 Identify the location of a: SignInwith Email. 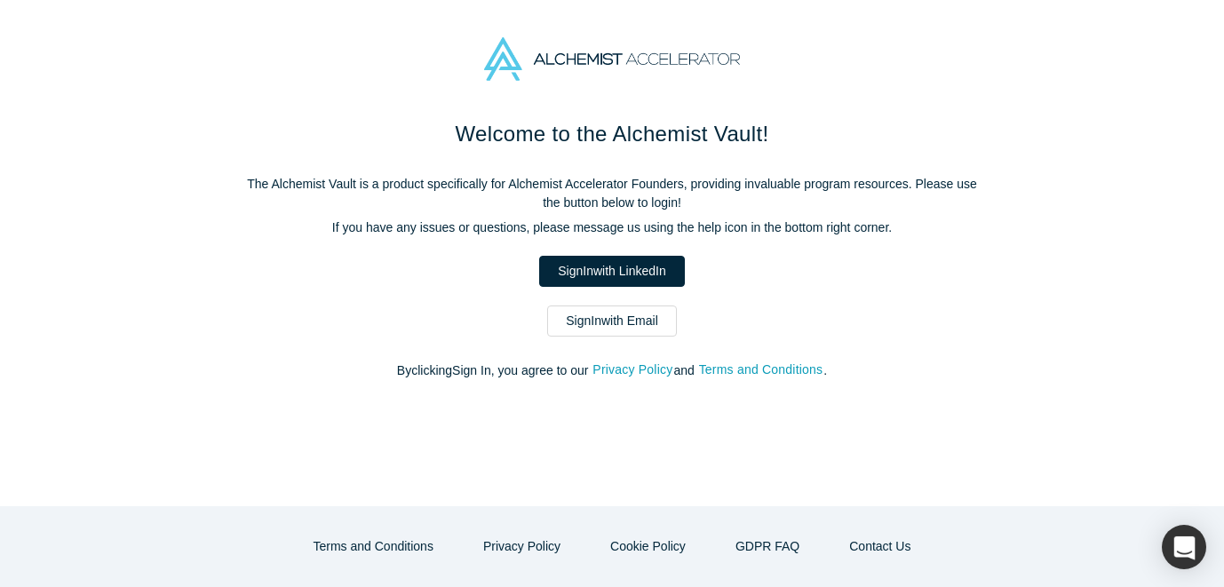
(612, 321).